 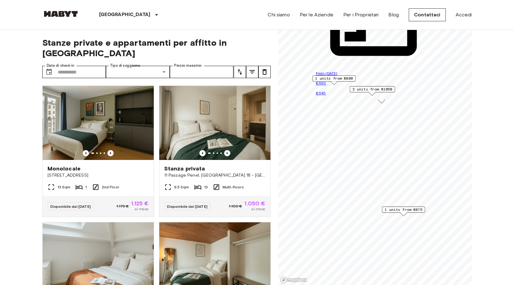 What do you see at coordinates (123, 206) in the screenshot?
I see `span: 1.175 €` at bounding box center [123, 206].